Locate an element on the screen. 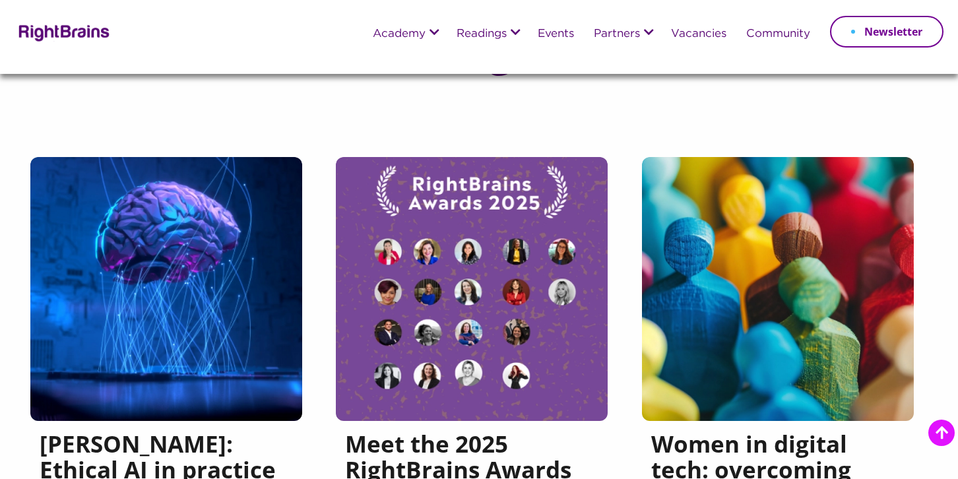 The width and height of the screenshot is (958, 479). img: Rightbrains is located at coordinates (62, 32).